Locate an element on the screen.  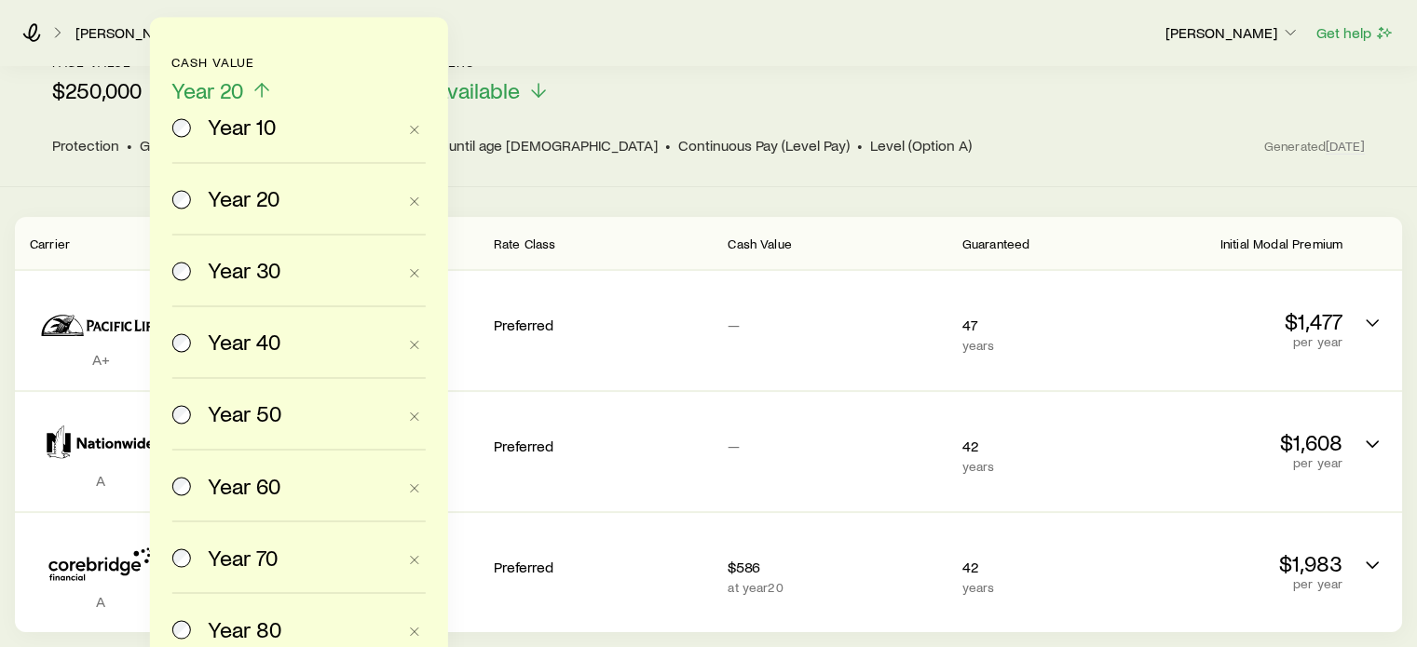
span: All available is located at coordinates (463, 90).